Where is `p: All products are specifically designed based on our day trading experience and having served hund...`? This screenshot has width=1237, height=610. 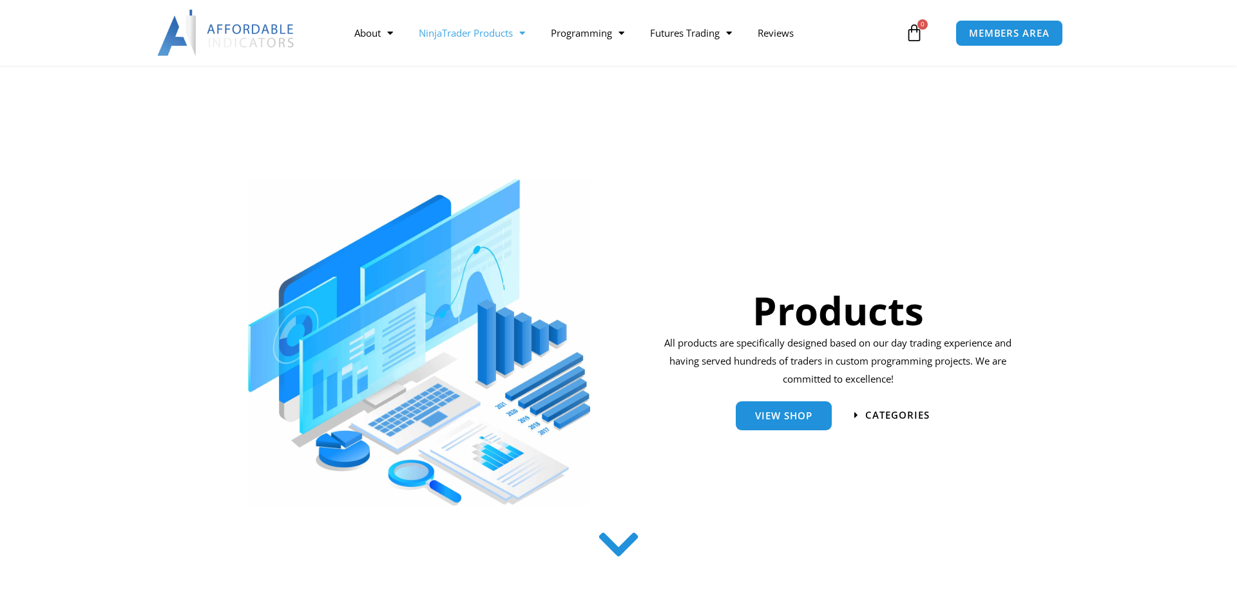 p: All products are specifically designed based on our day trading experience and having served hund... is located at coordinates (837, 361).